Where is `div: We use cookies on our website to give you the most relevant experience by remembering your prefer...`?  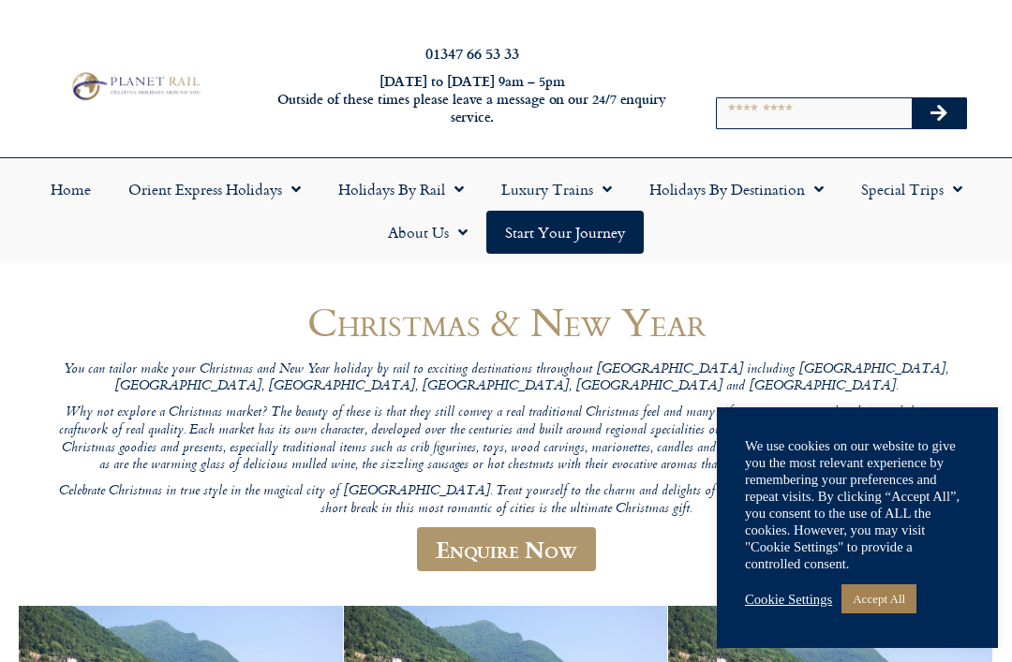
div: We use cookies on our website to give you the most relevant experience by remembering your prefer... is located at coordinates (857, 505).